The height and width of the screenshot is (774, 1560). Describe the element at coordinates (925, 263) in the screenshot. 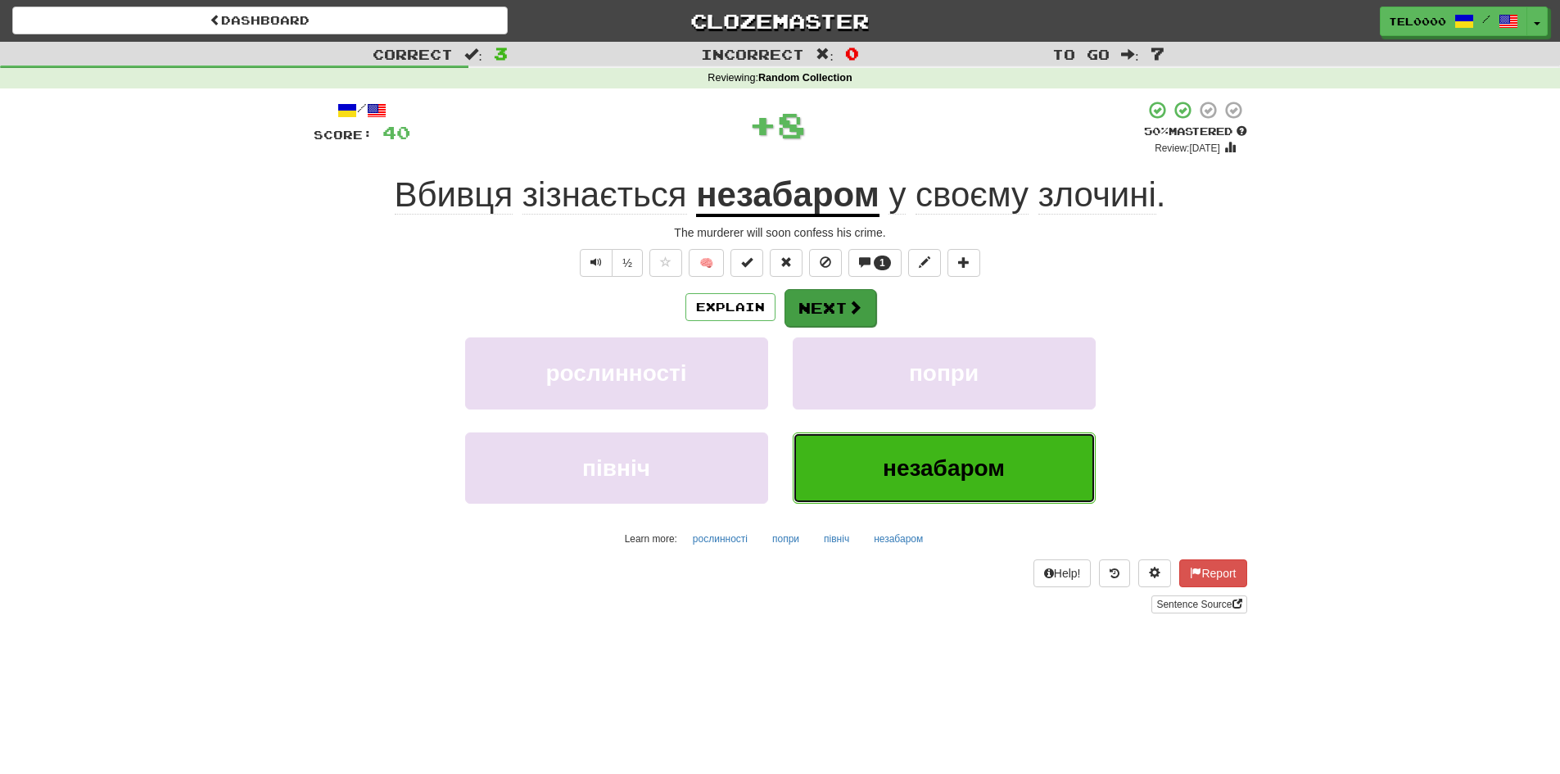

I see `button: Edit sentence (alt+d)` at that location.